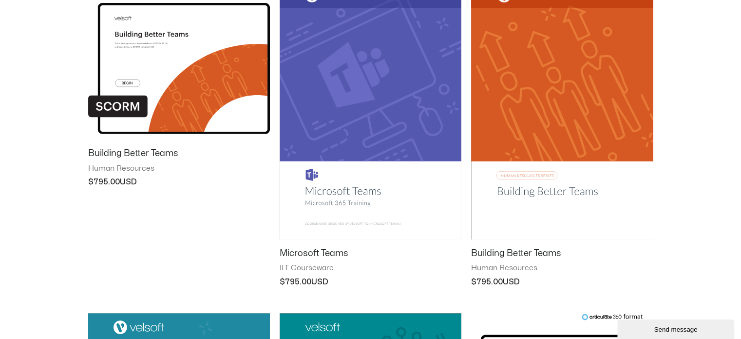 Image resolution: width=741 pixels, height=339 pixels. I want to click on div: Send message, so click(58, 12).